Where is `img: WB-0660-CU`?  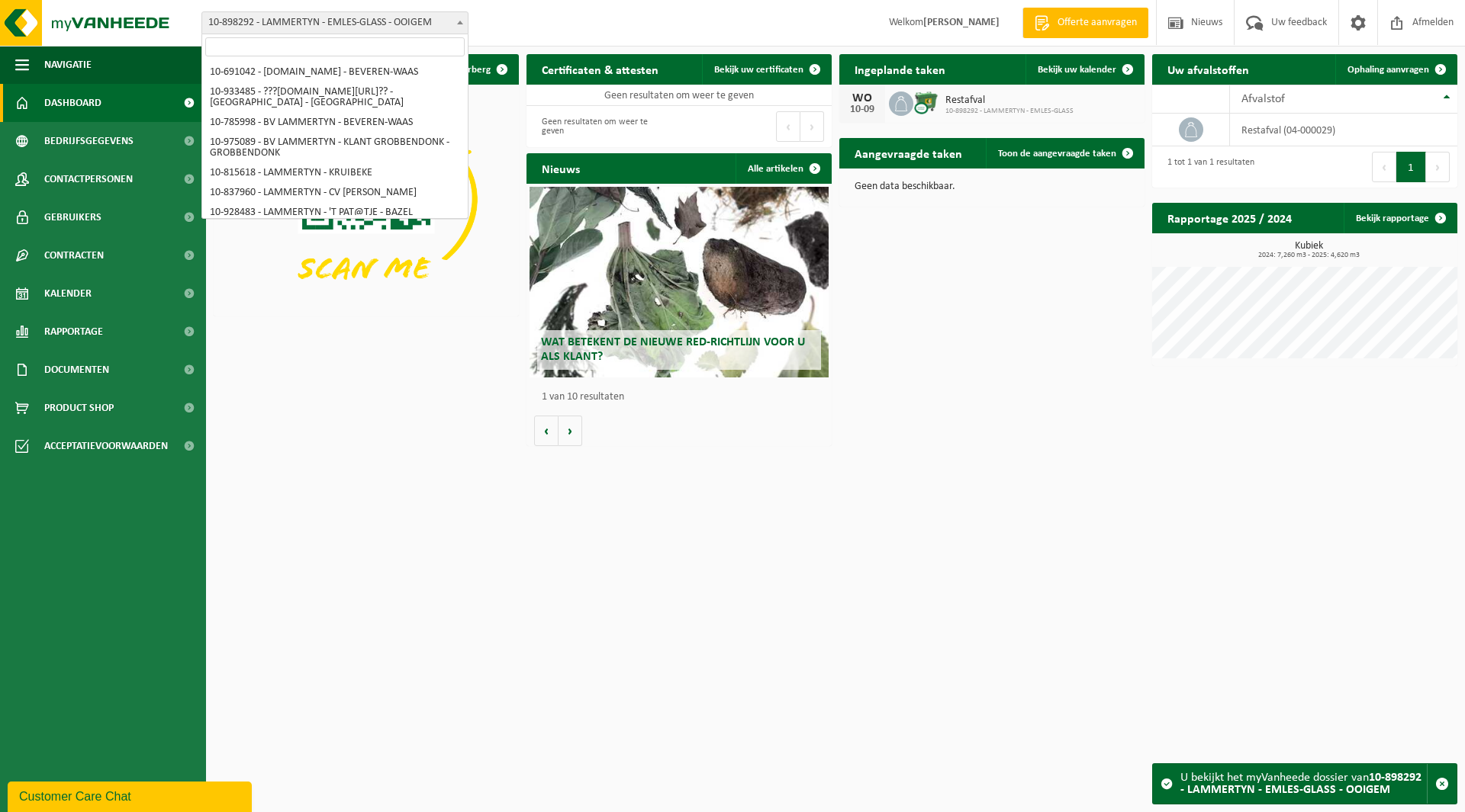
img: WB-0660-CU is located at coordinates (927, 103).